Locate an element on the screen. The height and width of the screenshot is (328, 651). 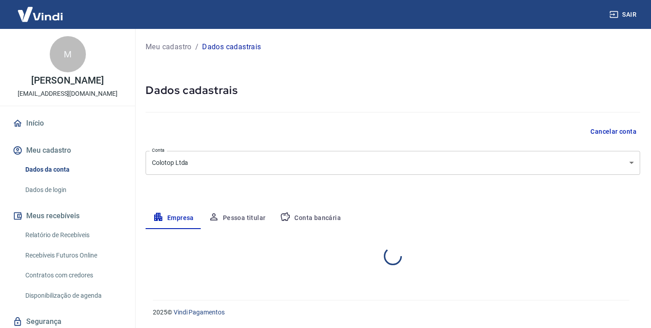
button: Meu cadastro is located at coordinates (67, 150).